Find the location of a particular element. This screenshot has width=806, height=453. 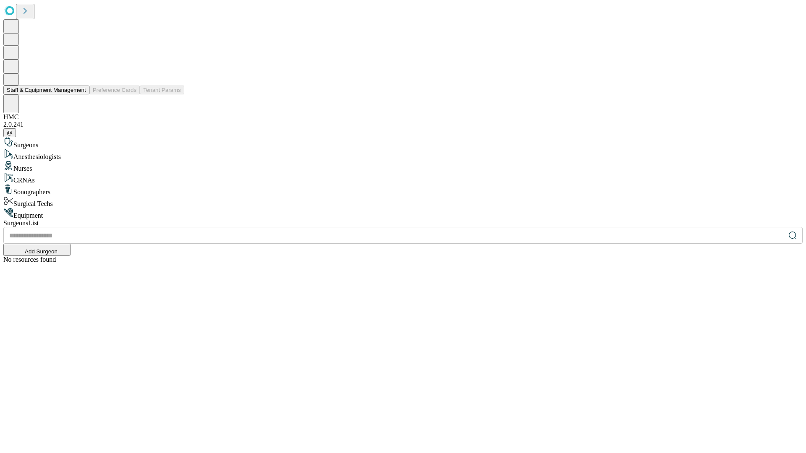

div: No resources found is located at coordinates (403, 260).